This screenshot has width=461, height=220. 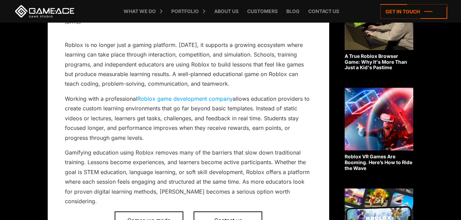 What do you see at coordinates (185, 99) in the screenshot?
I see `a: Roblox game development company` at bounding box center [185, 99].